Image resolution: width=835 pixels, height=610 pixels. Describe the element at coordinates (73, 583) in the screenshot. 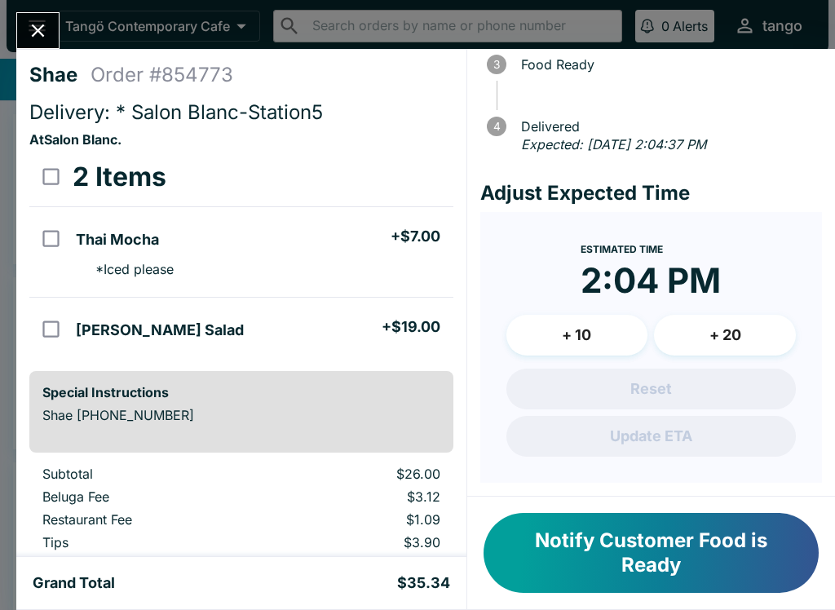

I see `h5: Grand Total` at that location.